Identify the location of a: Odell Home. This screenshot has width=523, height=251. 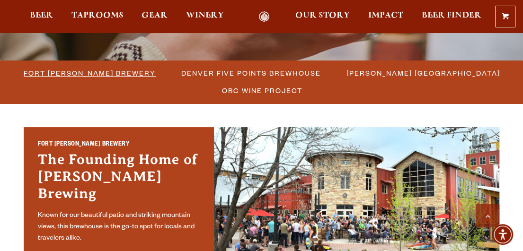
(264, 17).